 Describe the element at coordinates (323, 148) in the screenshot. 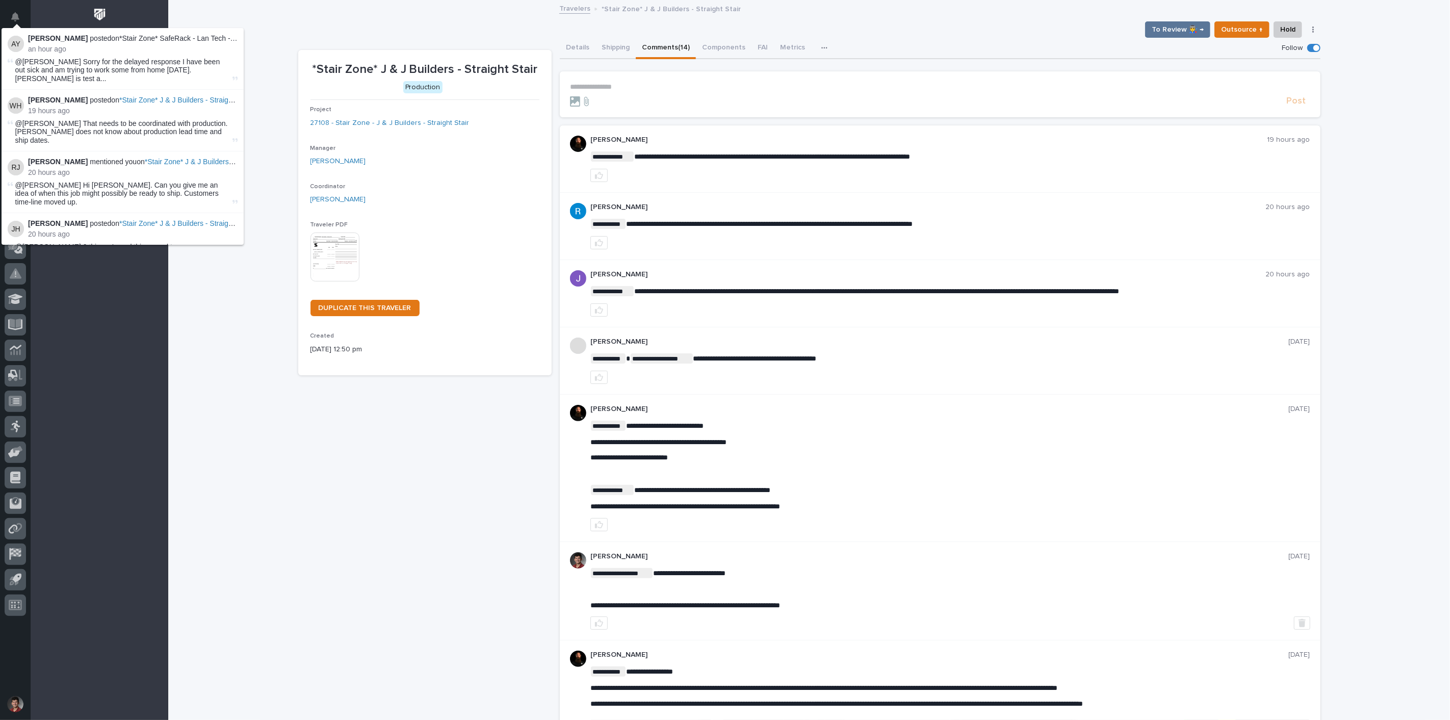

I see `span: Manager` at that location.